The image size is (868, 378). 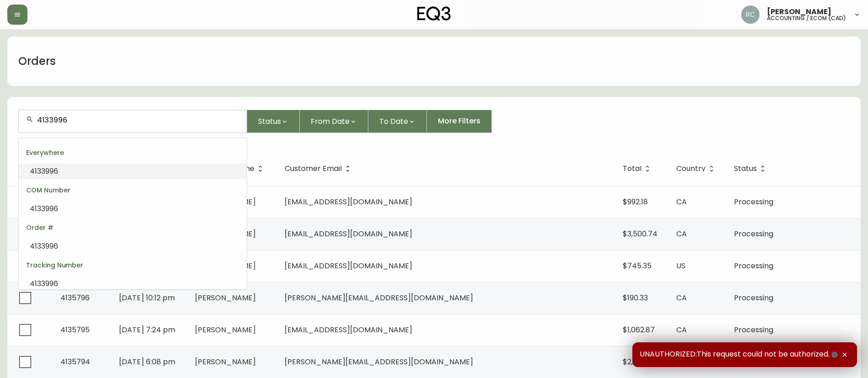 What do you see at coordinates (635, 202) in the screenshot?
I see `span: $992.18` at bounding box center [635, 202].